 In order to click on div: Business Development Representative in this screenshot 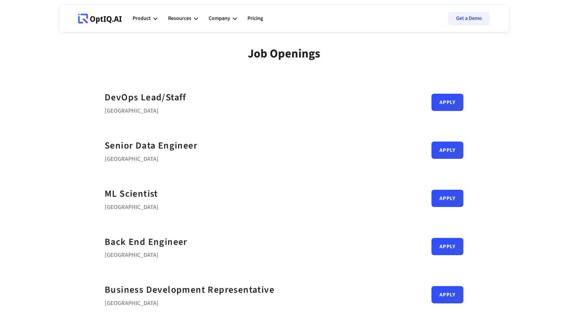, I will do `click(189, 289)`.